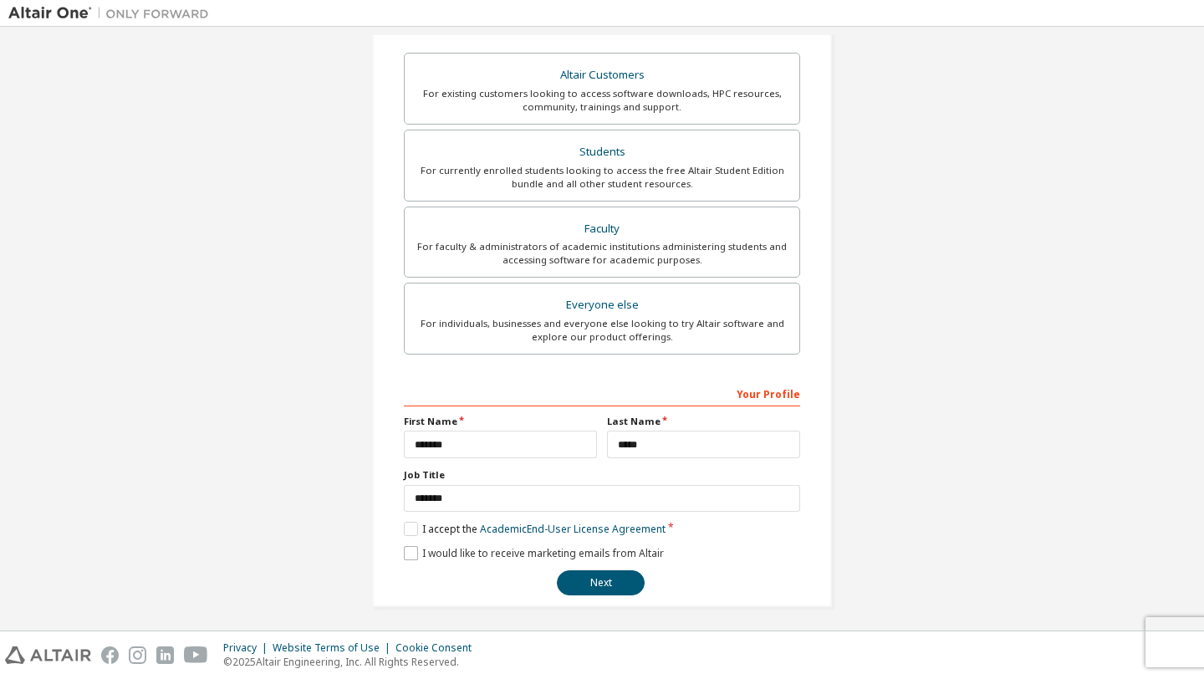 The height and width of the screenshot is (679, 1204). What do you see at coordinates (602, 330) in the screenshot?
I see `div: For individuals, businesses and everyone else looking to try Altair software and explore our prod...` at bounding box center [602, 330].